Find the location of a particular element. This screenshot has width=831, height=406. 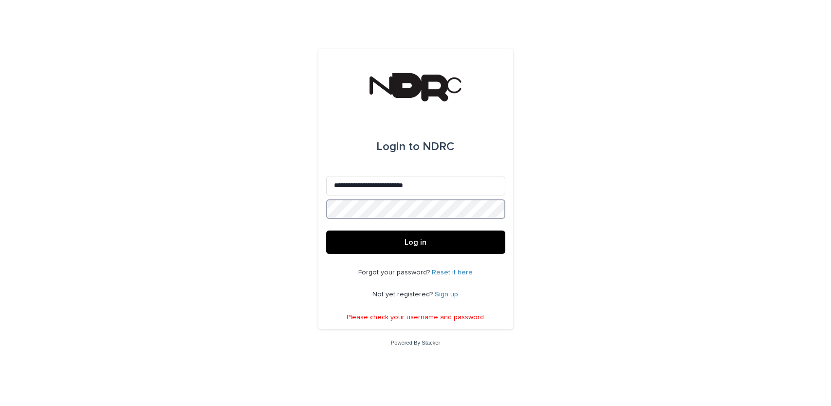

p: Please check your username and password is located at coordinates (416, 317).